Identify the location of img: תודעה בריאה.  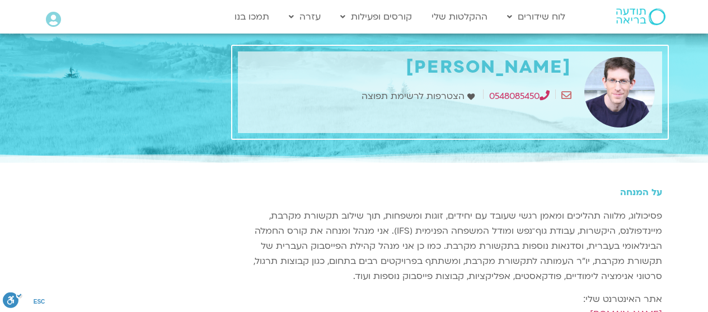
(641, 17).